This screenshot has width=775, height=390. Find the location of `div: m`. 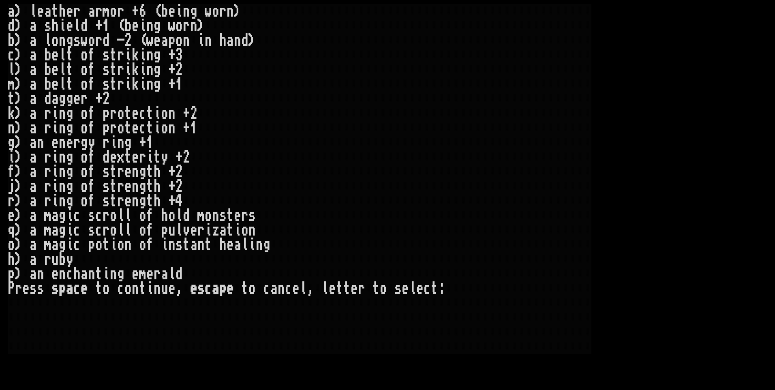

div: m is located at coordinates (48, 216).